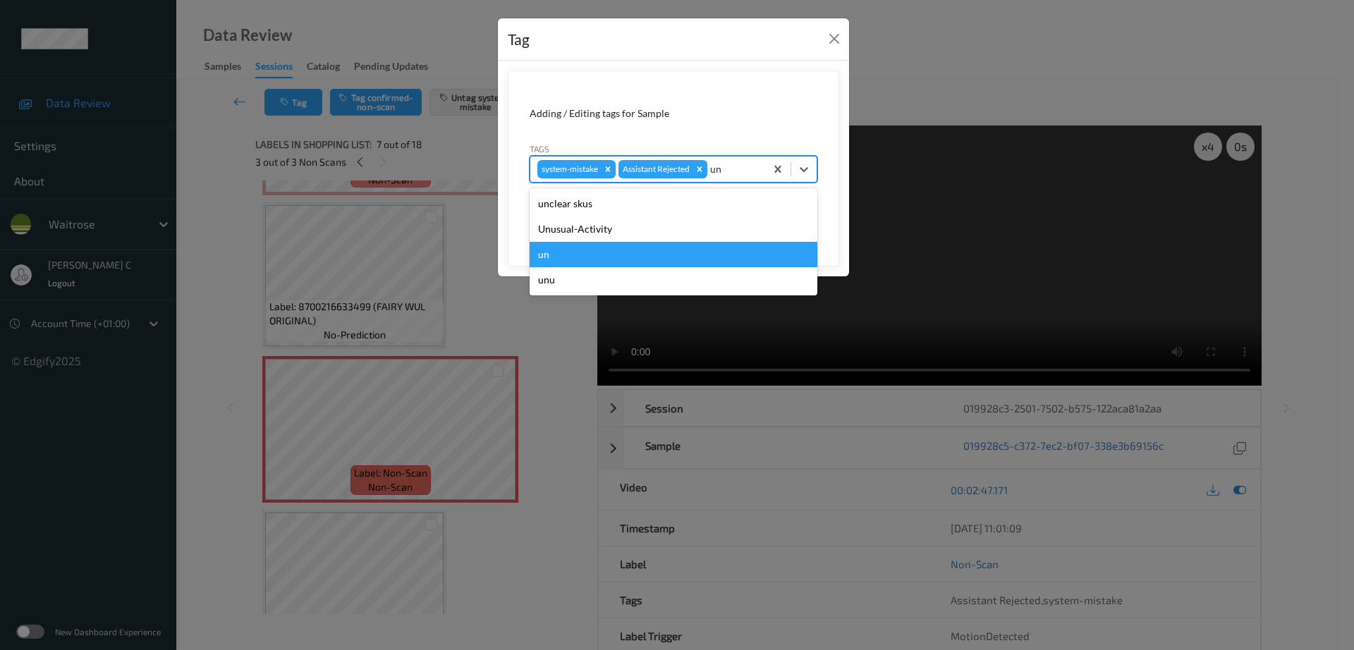 The height and width of the screenshot is (650, 1354). Describe the element at coordinates (518, 39) in the screenshot. I see `div: Tag` at that location.